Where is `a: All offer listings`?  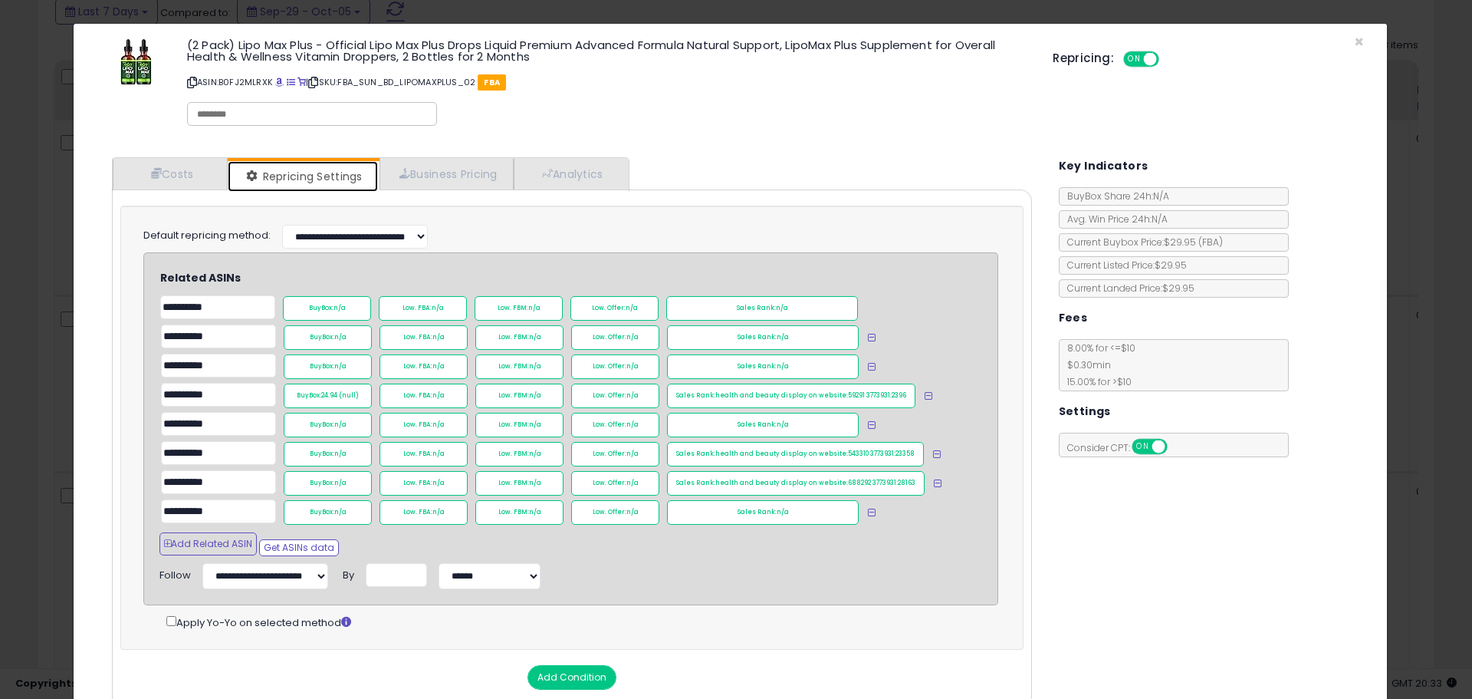
a: All offer listings is located at coordinates (291, 82).